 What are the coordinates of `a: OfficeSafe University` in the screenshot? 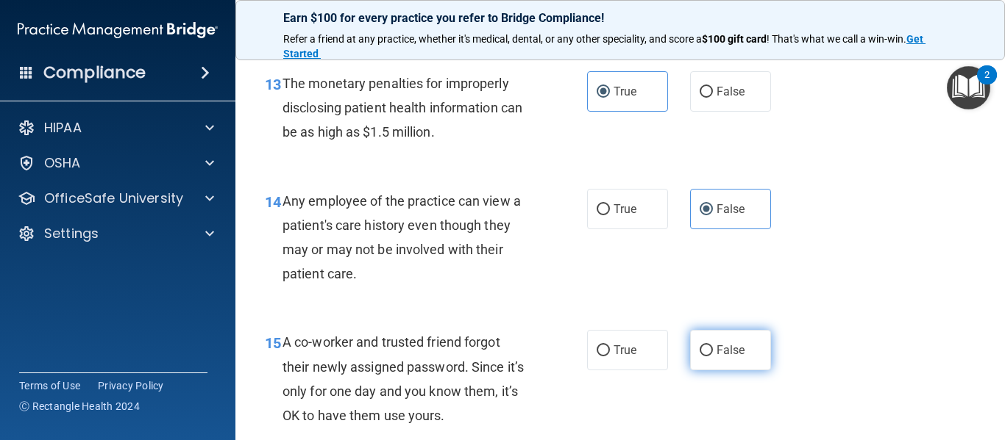 It's located at (115, 199).